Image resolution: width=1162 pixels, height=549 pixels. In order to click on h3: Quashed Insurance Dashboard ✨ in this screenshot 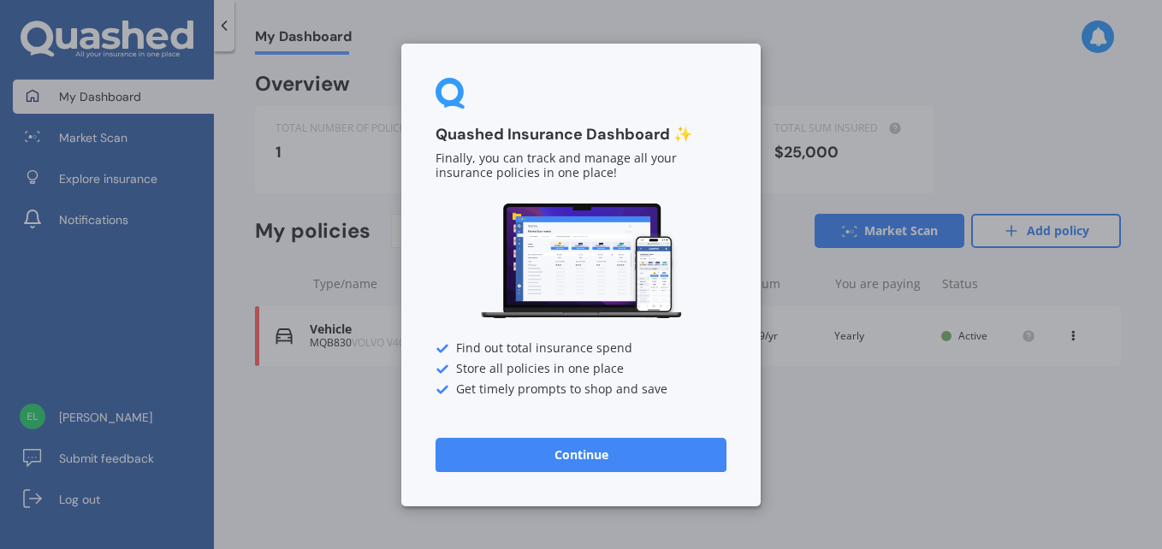, I will do `click(581, 134)`.